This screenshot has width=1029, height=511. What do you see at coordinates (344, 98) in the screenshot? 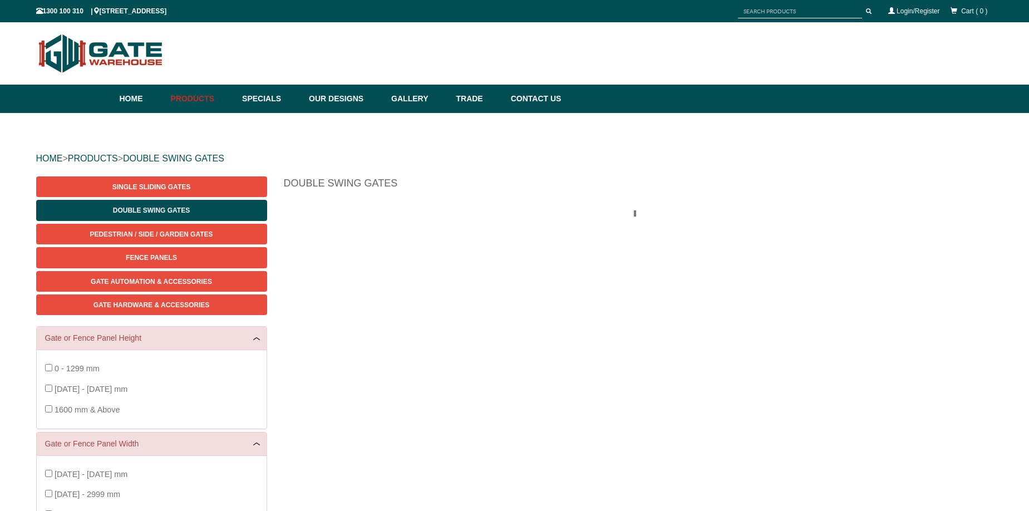
I see `a: Our Designs` at bounding box center [344, 98].